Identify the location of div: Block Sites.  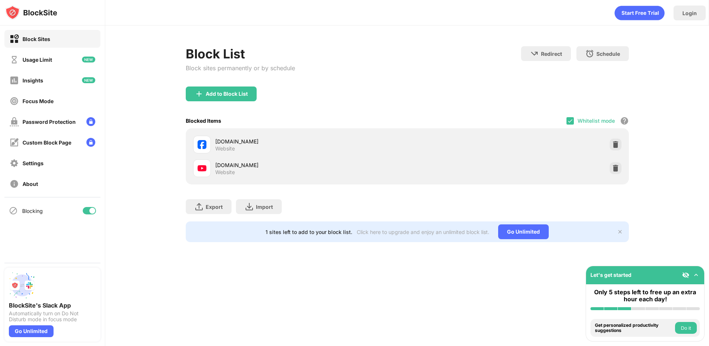
(36, 39).